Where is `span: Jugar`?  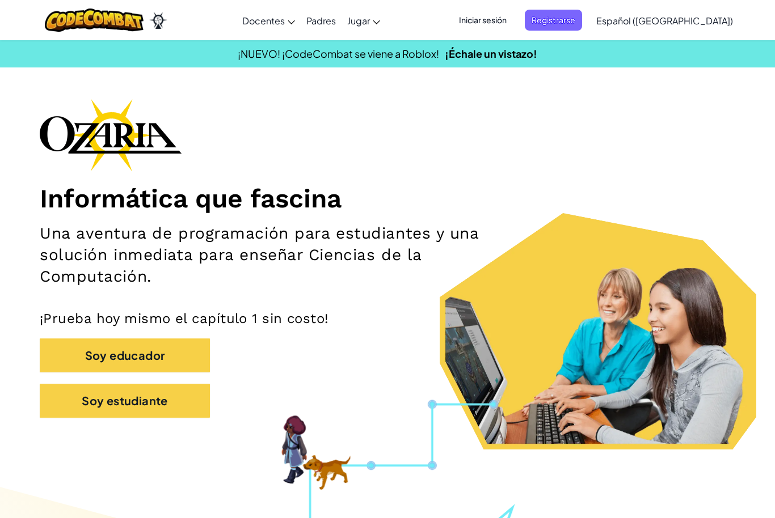 span: Jugar is located at coordinates (358, 20).